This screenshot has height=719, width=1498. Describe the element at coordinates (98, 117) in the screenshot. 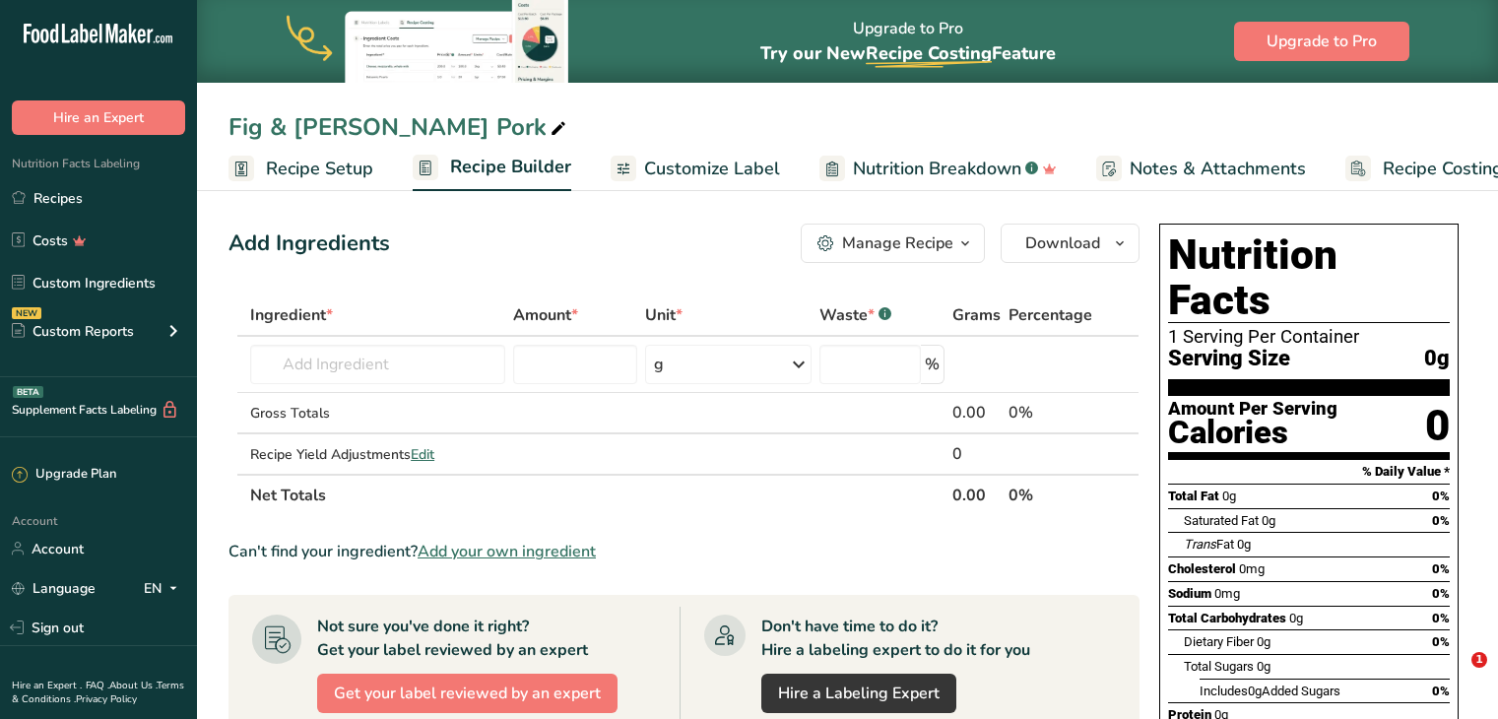

I see `button: Hire an Expert` at that location.